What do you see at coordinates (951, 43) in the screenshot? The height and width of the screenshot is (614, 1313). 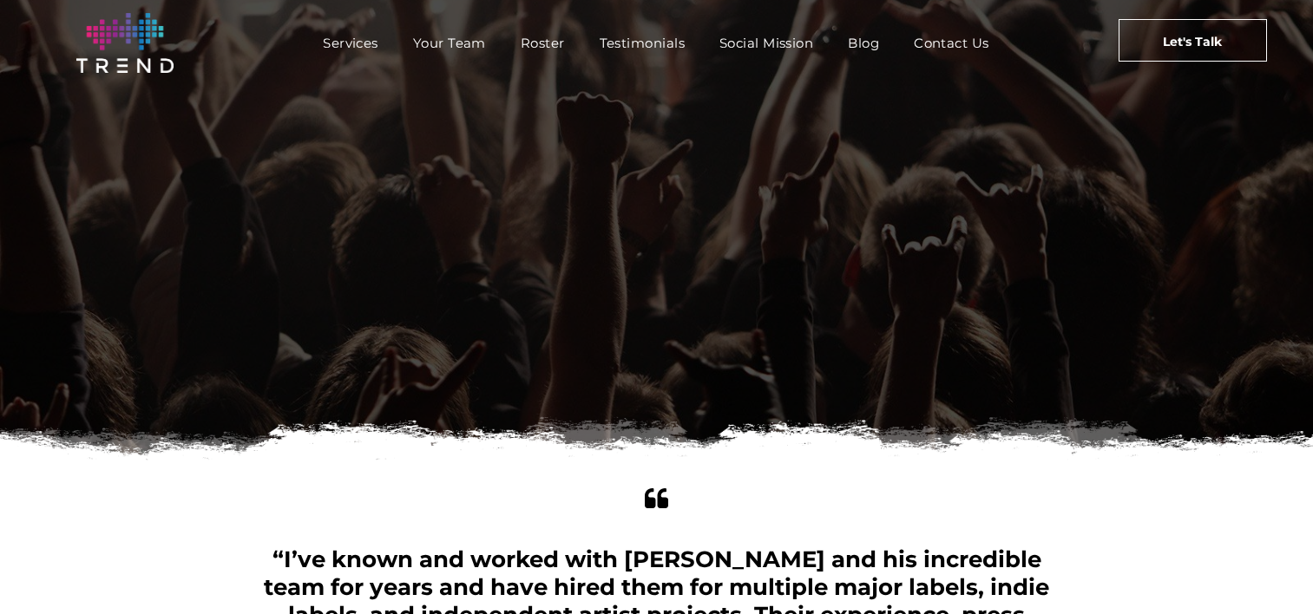 I see `a: Contact Us` at bounding box center [951, 43].